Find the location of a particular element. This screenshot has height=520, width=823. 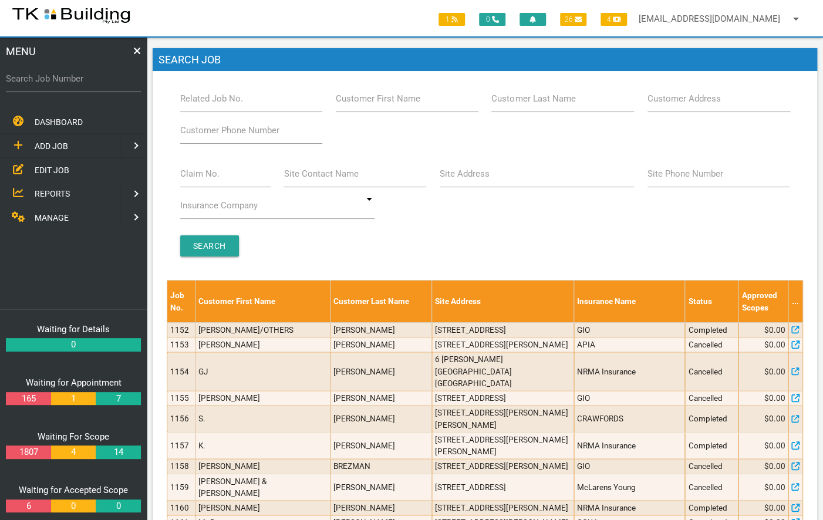

td: 1154 is located at coordinates (181, 372).